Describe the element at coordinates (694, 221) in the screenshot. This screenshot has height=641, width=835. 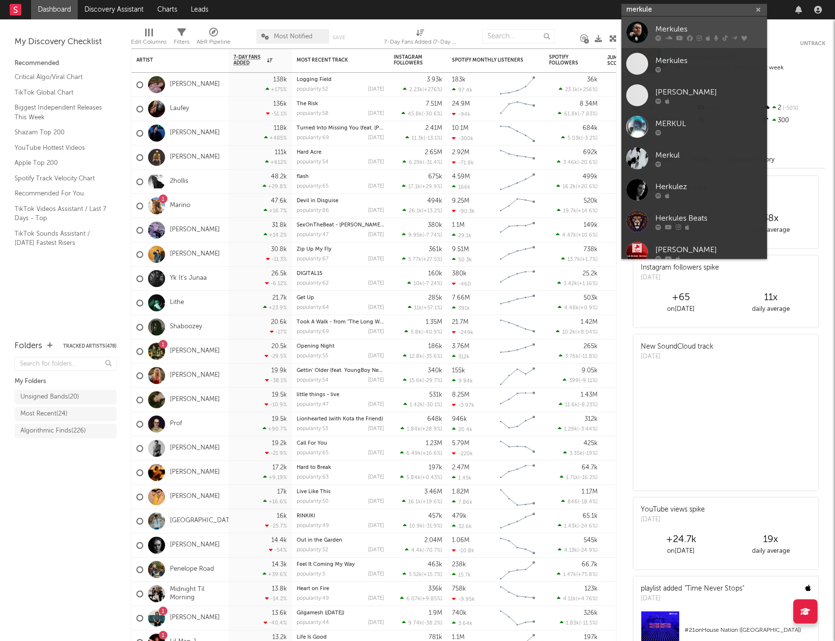
I see `a: Herkules Beats` at that location.